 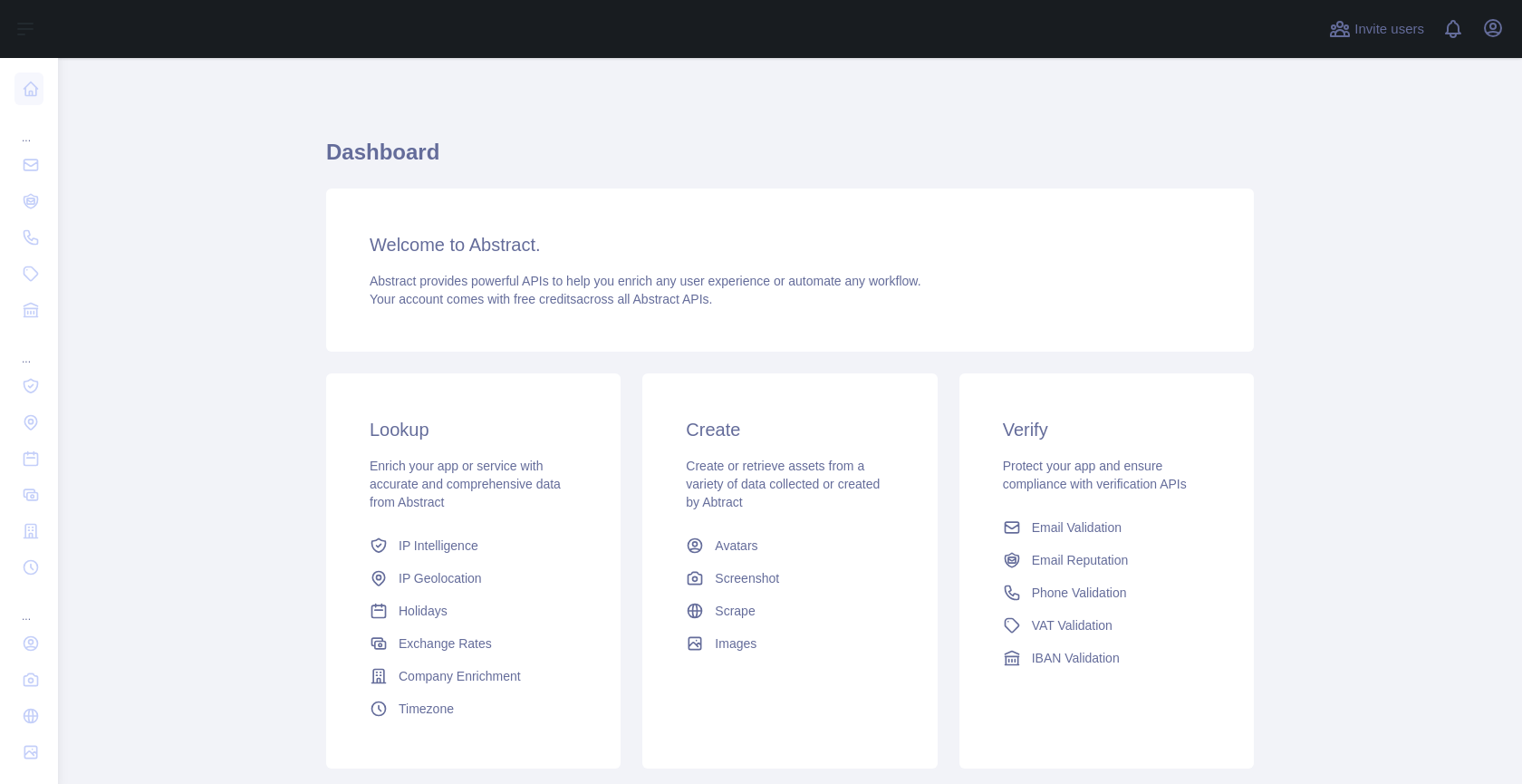 What do you see at coordinates (1095, 475) in the screenshot?
I see `span: Protect your app and ensure compliance with verification APIs` at bounding box center [1095, 475].